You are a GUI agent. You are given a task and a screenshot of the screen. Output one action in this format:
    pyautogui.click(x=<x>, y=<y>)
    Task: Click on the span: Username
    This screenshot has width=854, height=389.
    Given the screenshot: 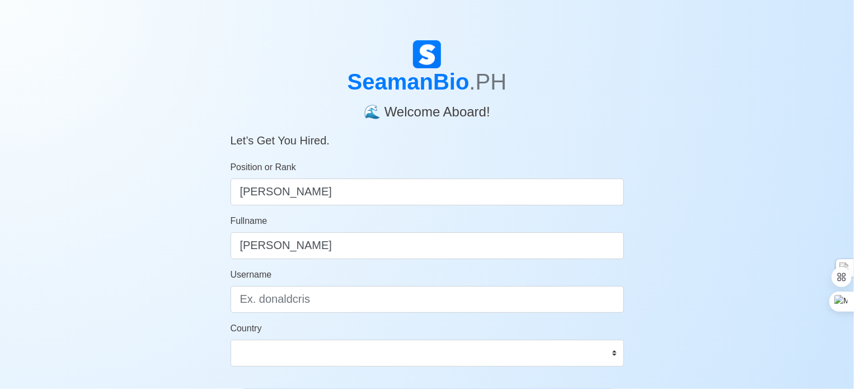 What is the action you would take?
    pyautogui.click(x=251, y=274)
    